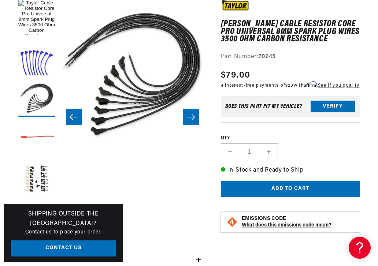 This screenshot has width=378, height=266. Describe the element at coordinates (290, 138) in the screenshot. I see `label: QTY` at that location.